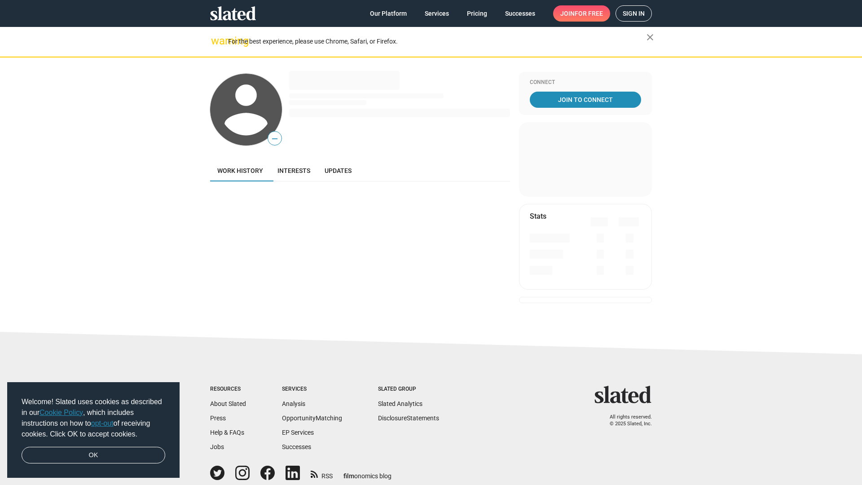  I want to click on div: Connect, so click(585, 83).